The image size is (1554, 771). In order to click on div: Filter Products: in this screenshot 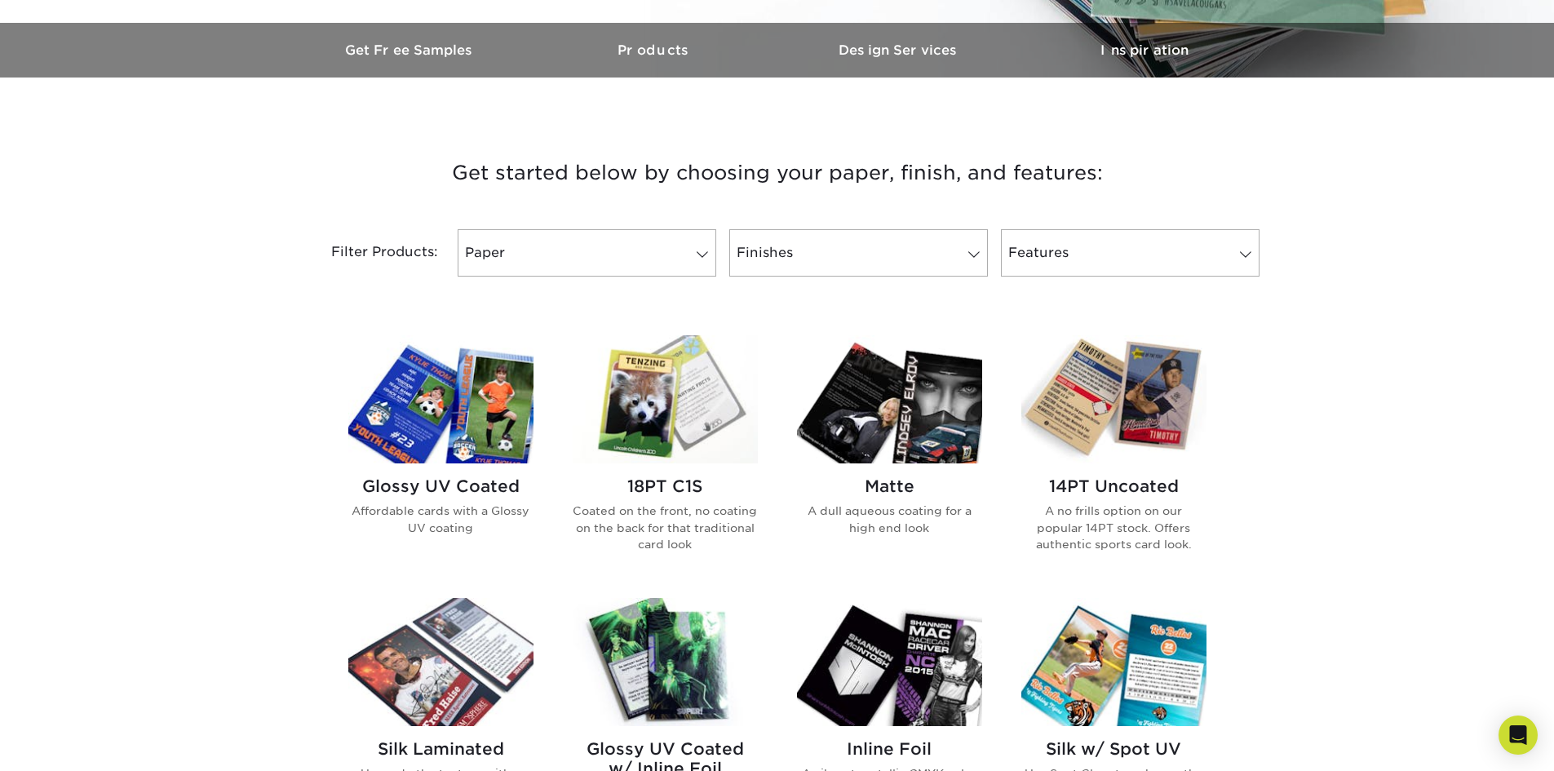, I will do `click(370, 253)`.